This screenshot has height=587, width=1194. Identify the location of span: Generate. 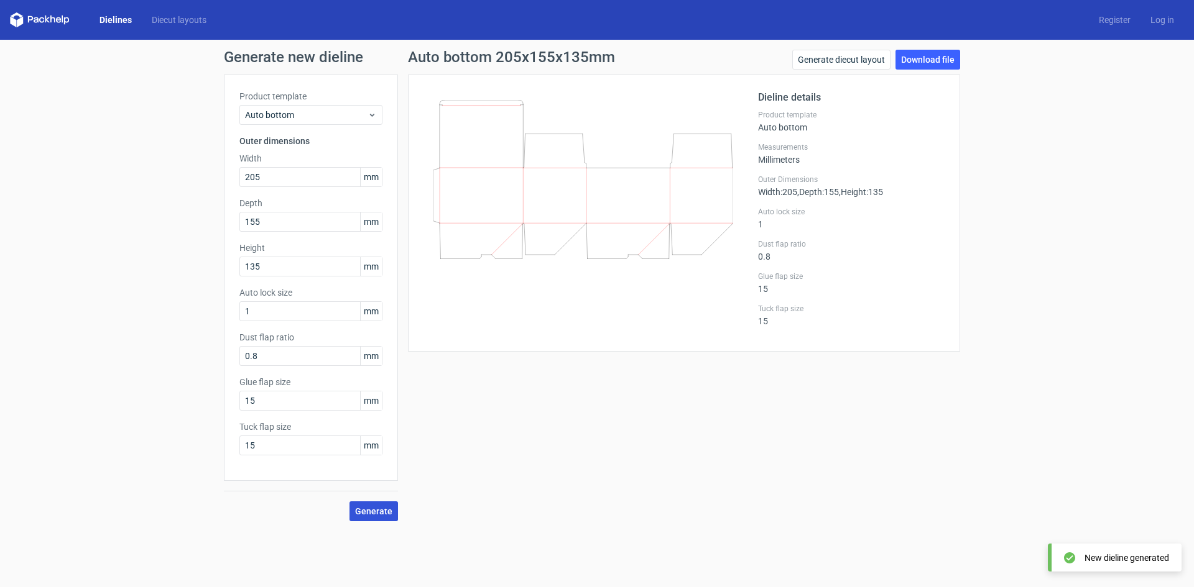
(374, 512).